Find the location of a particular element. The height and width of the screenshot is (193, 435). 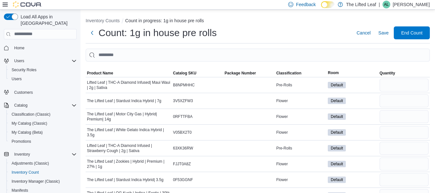

button: Inventory Counts is located at coordinates (103, 21).